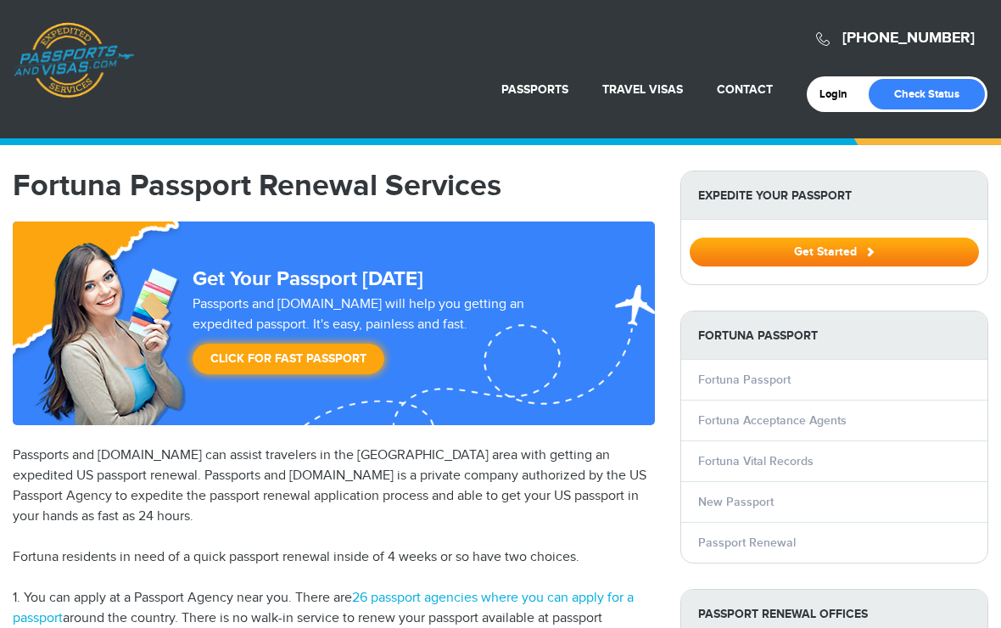 The image size is (1001, 628). What do you see at coordinates (744, 379) in the screenshot?
I see `a: Fortuna Passport` at bounding box center [744, 379].